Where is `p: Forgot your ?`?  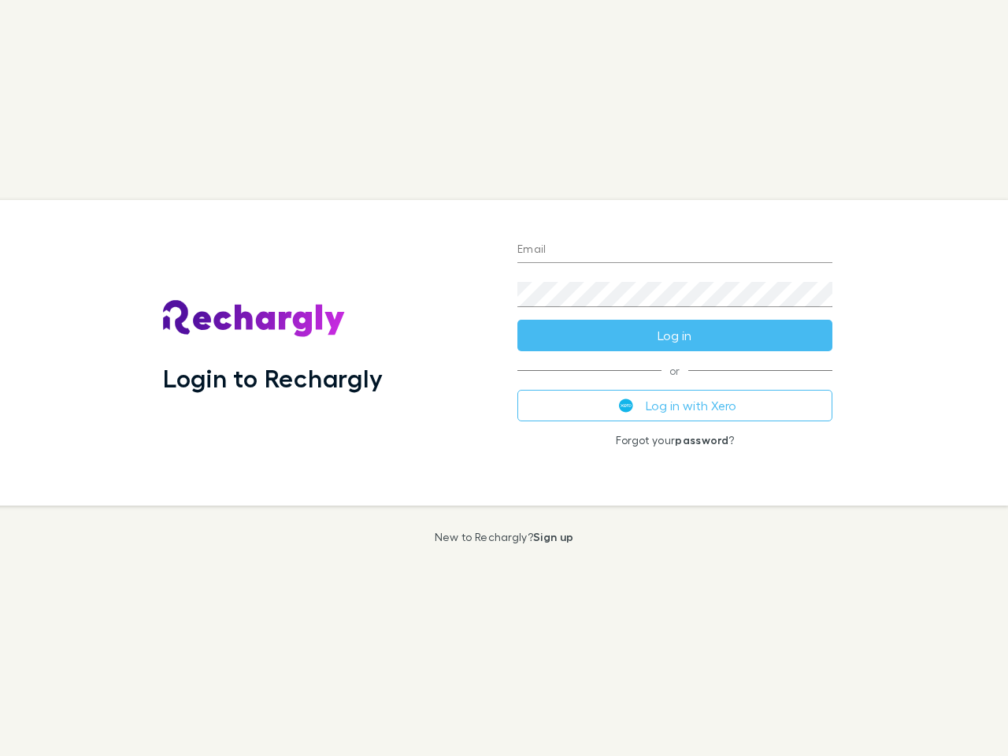 p: Forgot your ? is located at coordinates (675, 440).